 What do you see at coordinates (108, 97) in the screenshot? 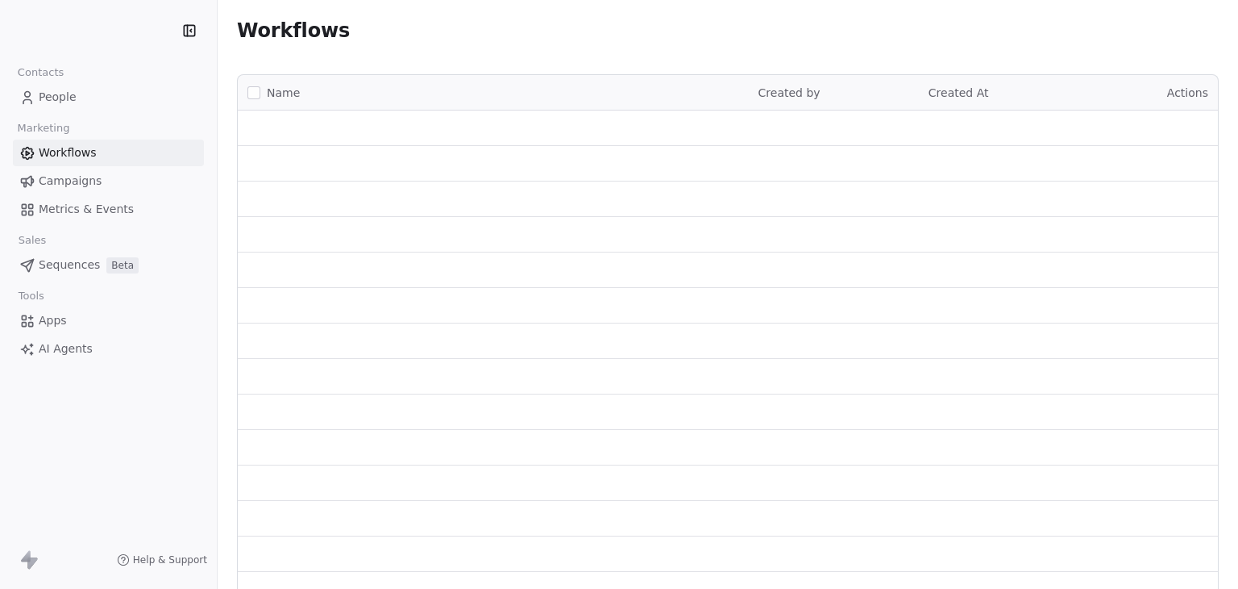
I see `a: People` at bounding box center [108, 97].